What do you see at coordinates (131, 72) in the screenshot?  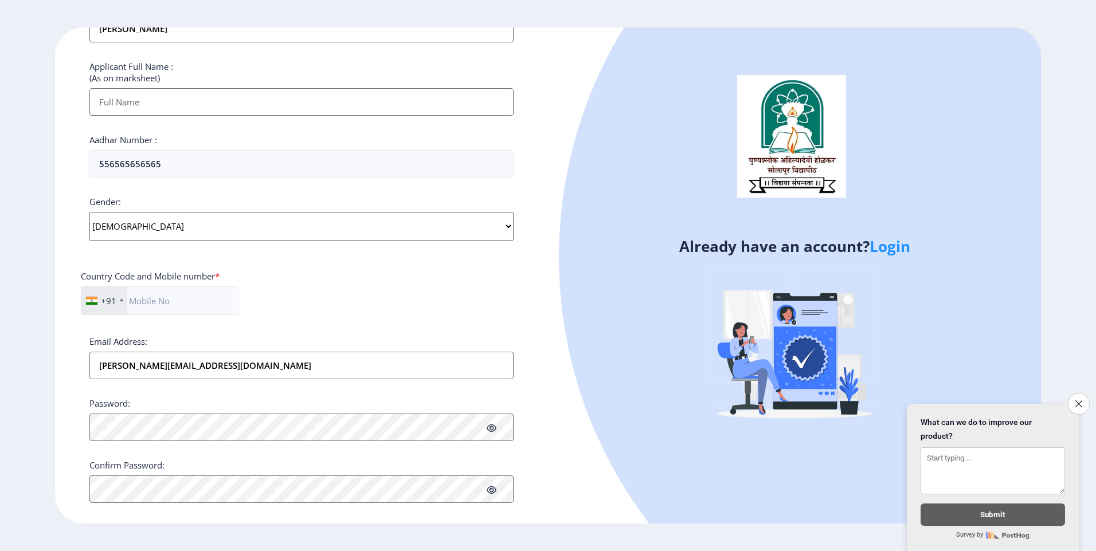 I see `label: Applicant Full Name : (As on marksheet)` at bounding box center [131, 72].